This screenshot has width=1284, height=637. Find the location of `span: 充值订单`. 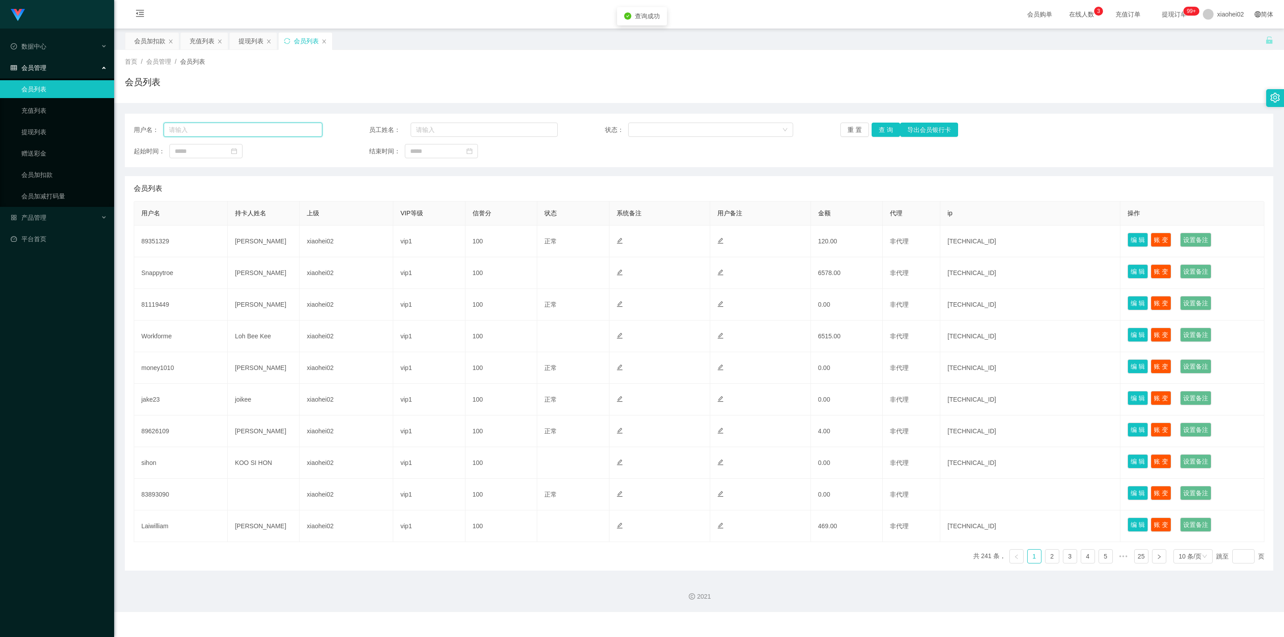

span: 充值订单 is located at coordinates (1128, 14).